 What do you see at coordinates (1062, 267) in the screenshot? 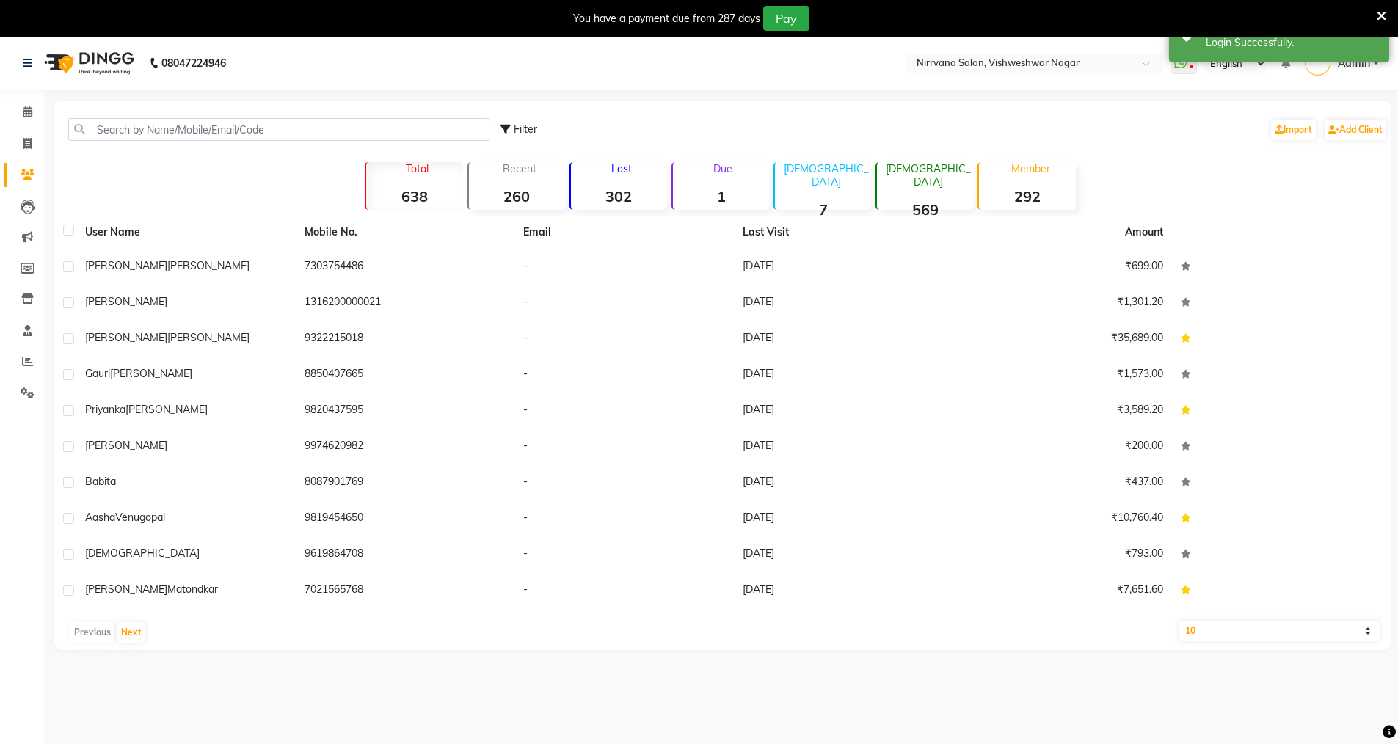
I see `td: ₹699.00` at bounding box center [1062, 267].